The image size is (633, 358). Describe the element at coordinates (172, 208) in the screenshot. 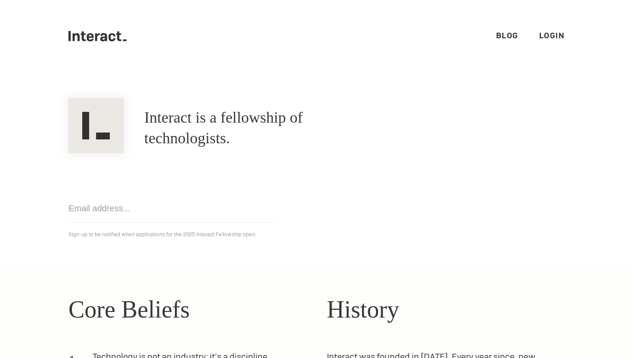

I see `input: Email address...` at that location.